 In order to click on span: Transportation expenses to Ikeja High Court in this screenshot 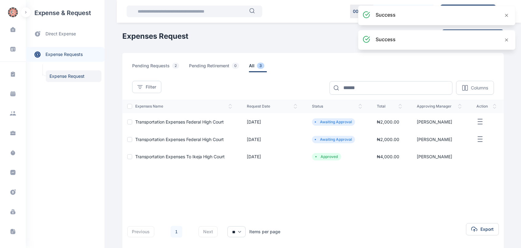, I will do `click(180, 156)`.